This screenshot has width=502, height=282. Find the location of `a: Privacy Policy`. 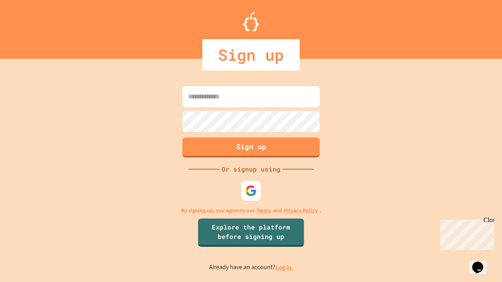

a: Privacy Policy is located at coordinates (301, 211).